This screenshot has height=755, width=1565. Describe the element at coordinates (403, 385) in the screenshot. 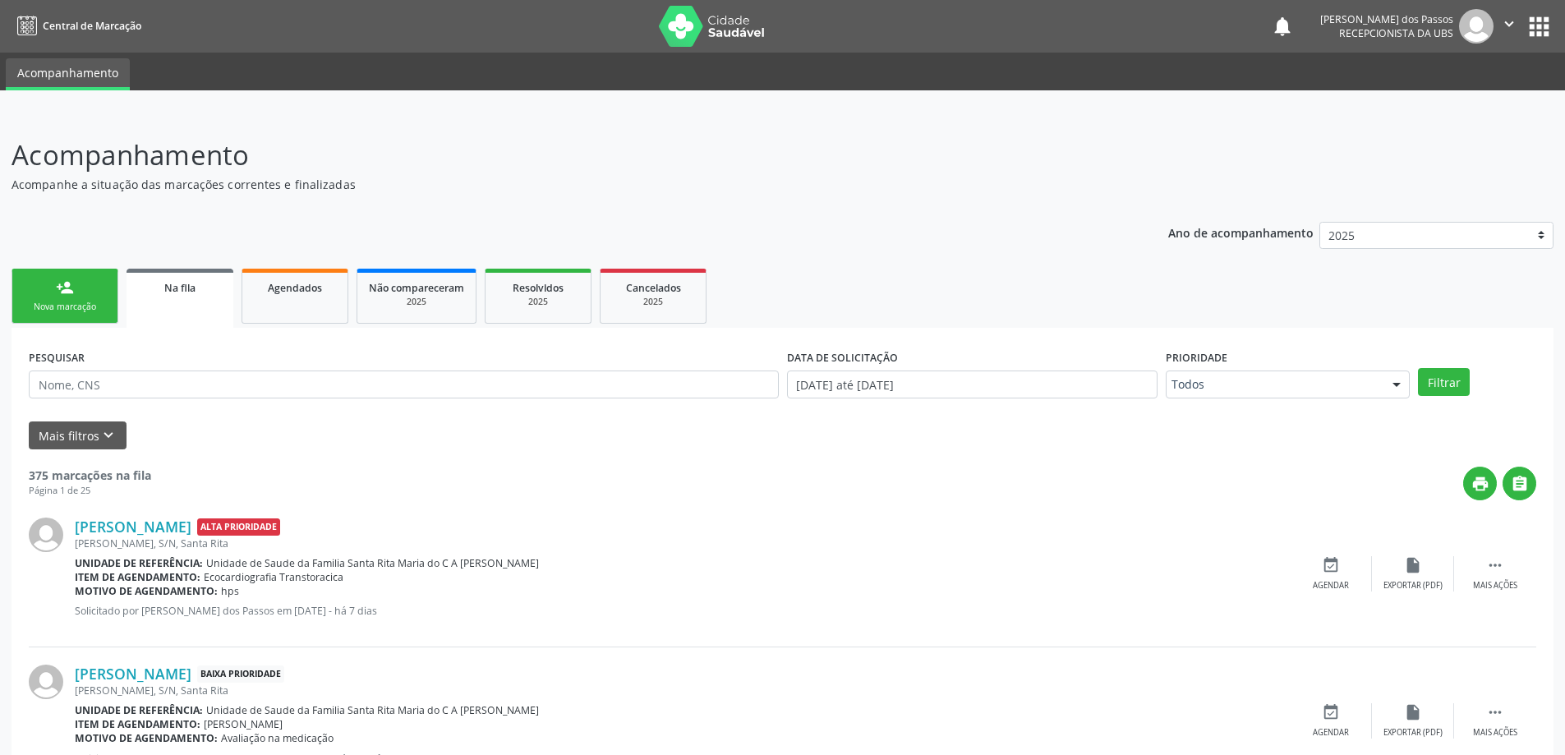

I see `input: Nome, CNS` at that location.